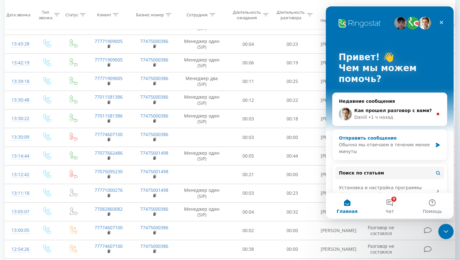 The image size is (460, 260). I want to click on p: Чем мы можем помочь?, so click(64, 67).